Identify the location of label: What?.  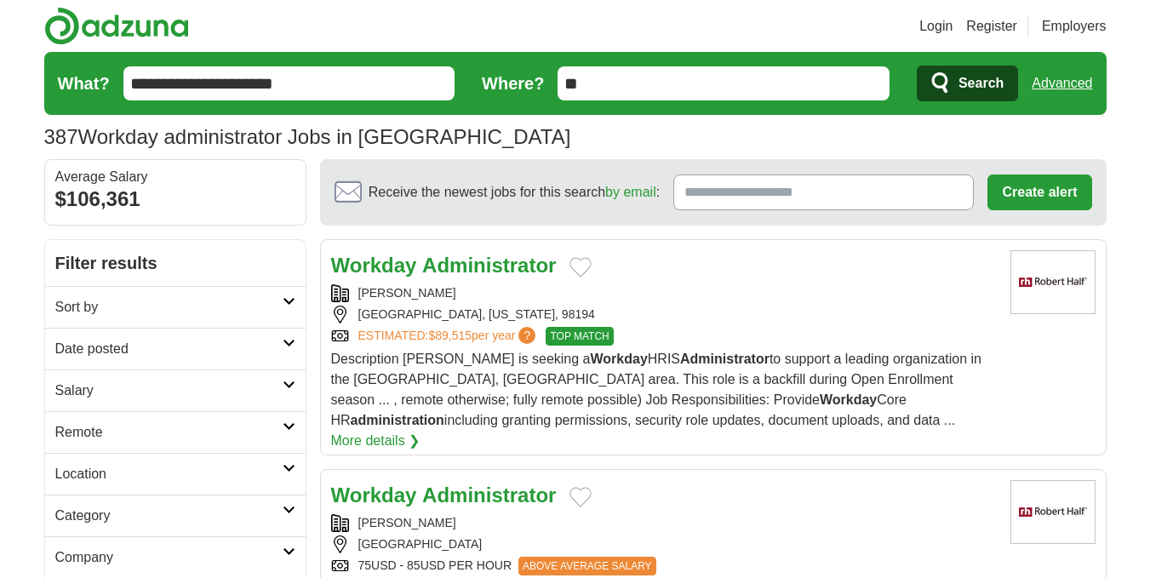
(83, 83).